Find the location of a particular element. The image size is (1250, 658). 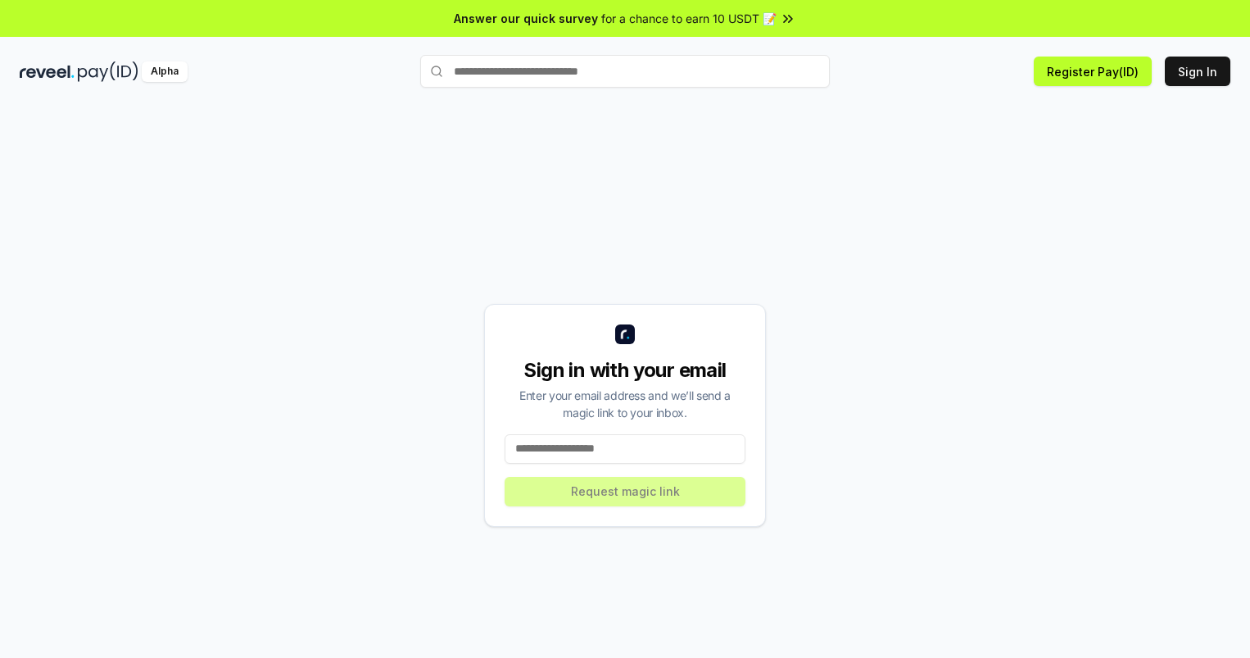

span: Answer our quick survey is located at coordinates (526, 18).